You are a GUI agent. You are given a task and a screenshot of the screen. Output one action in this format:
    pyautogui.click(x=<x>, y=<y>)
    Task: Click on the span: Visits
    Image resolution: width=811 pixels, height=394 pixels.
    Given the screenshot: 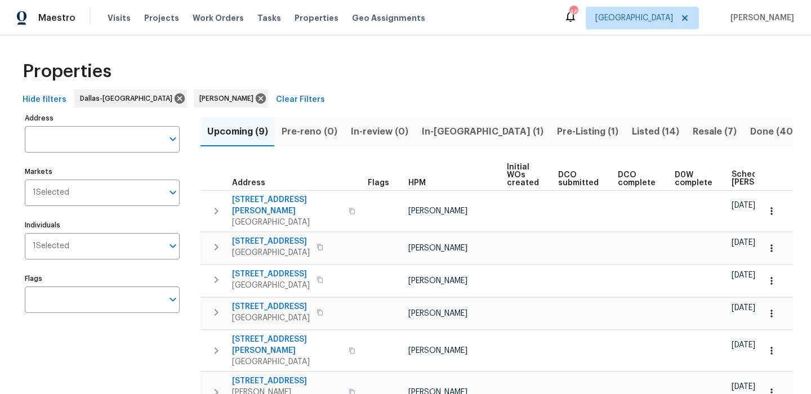 What is the action you would take?
    pyautogui.click(x=119, y=18)
    